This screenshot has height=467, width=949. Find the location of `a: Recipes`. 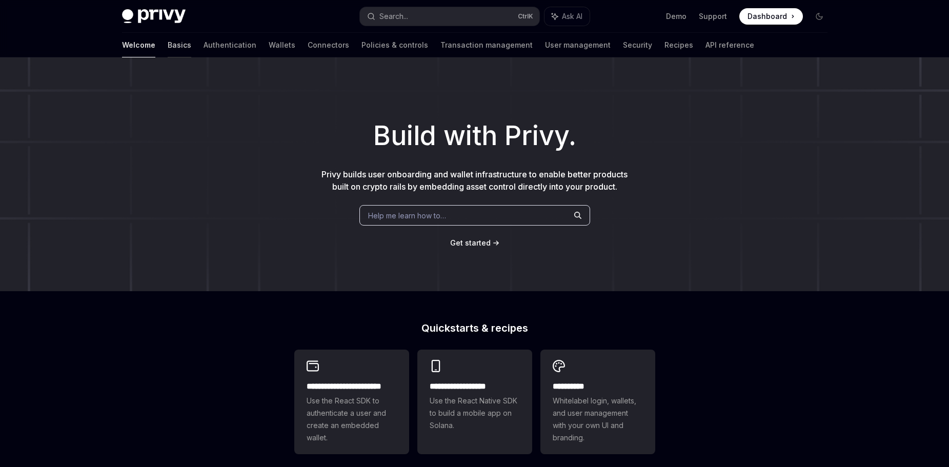

a: Recipes is located at coordinates (679, 45).